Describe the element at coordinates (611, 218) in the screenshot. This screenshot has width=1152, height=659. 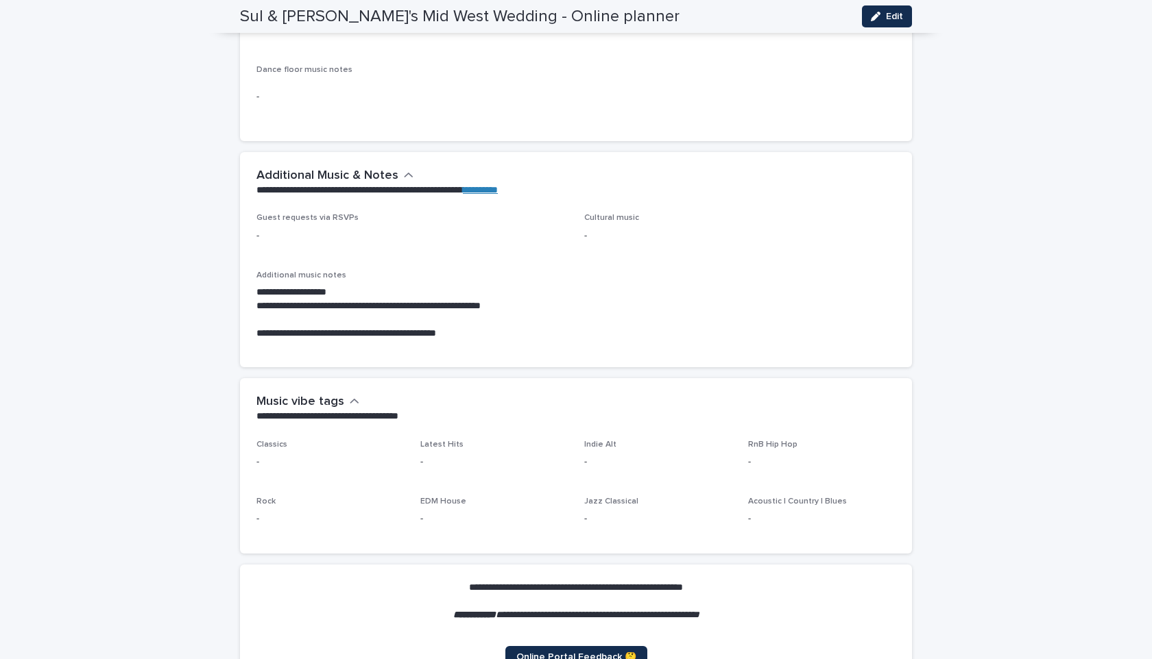
I see `span: Cultural music` at that location.